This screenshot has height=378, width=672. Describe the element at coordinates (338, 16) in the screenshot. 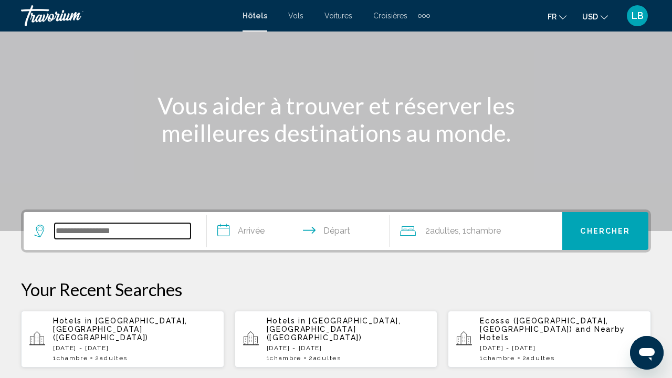

I see `span: Voitures` at that location.